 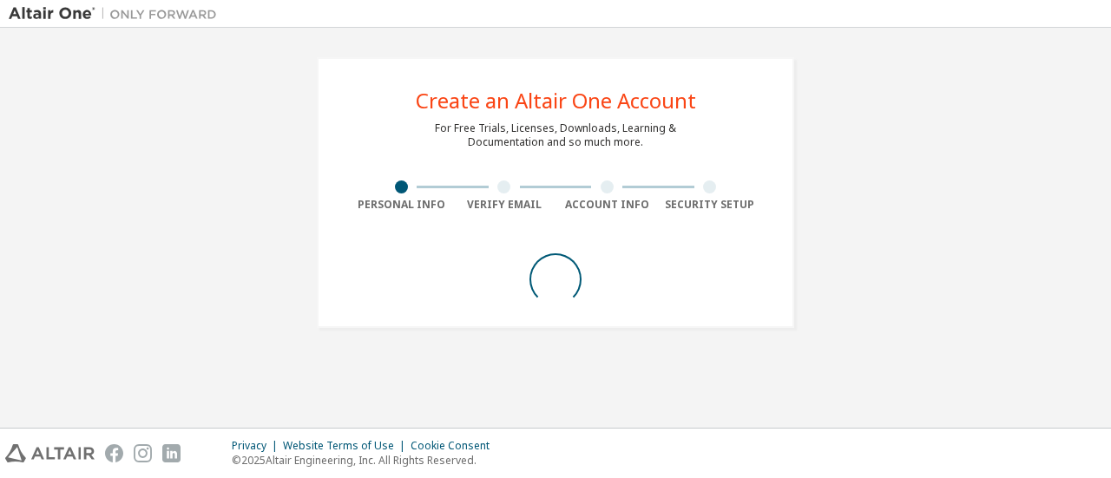 I want to click on div: Security Setup, so click(x=710, y=205).